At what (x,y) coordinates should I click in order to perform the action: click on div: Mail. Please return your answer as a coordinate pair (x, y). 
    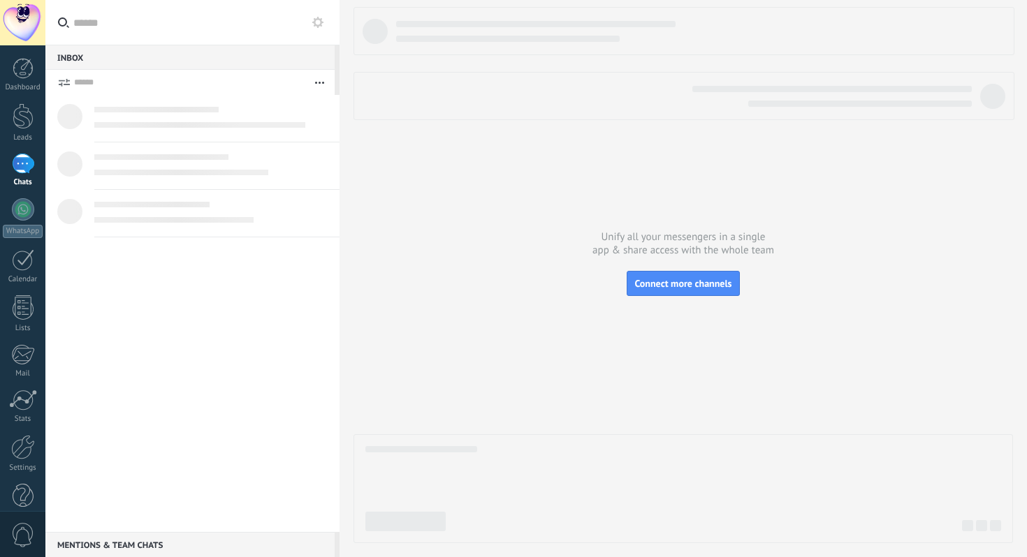
    Looking at the image, I should click on (23, 374).